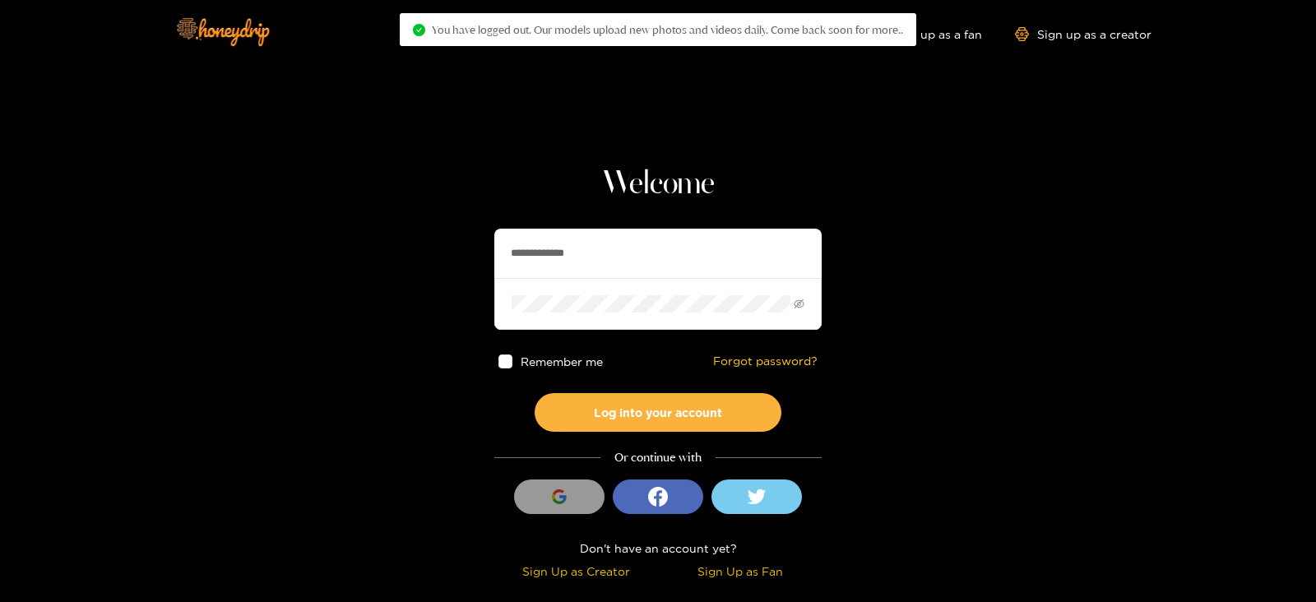  I want to click on div: Sign Up as Fan, so click(739, 571).